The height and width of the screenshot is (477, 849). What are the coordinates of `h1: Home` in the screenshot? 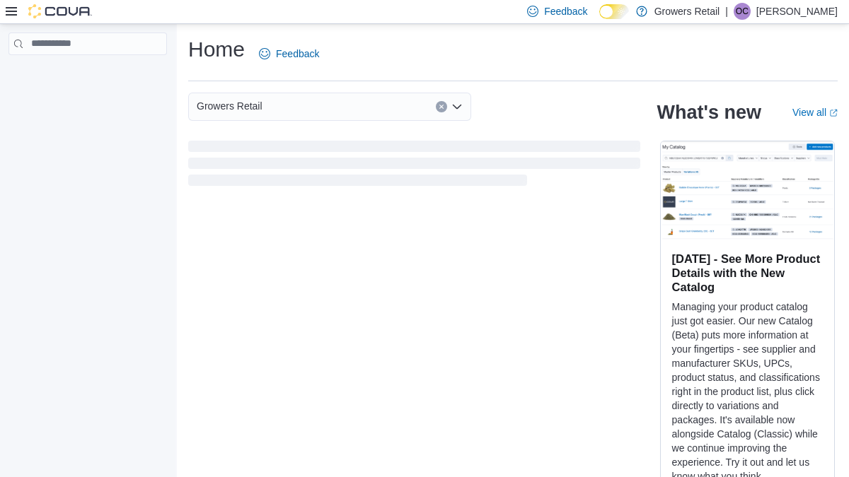 It's located at (216, 50).